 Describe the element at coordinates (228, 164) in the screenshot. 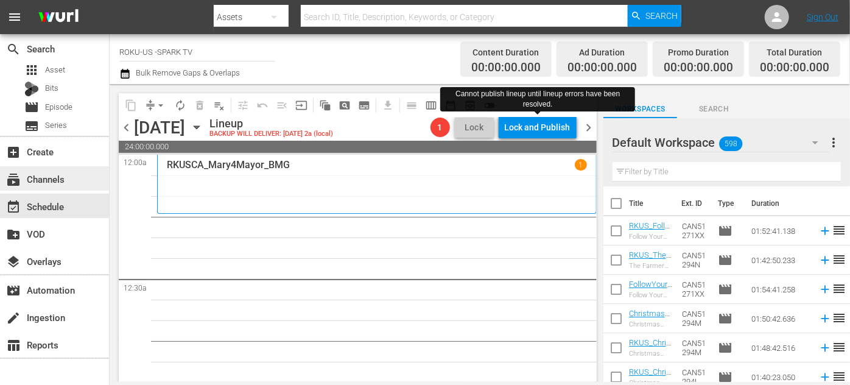

I see `p: RKUSCA_Mary4Mayor_BMG` at that location.